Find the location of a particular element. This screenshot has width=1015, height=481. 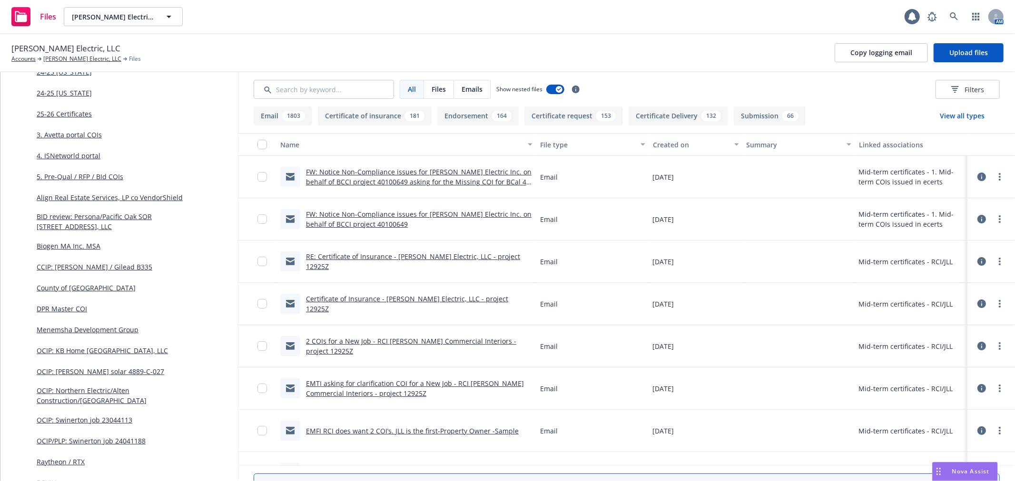

input: Search by keyword... is located at coordinates (323, 89).